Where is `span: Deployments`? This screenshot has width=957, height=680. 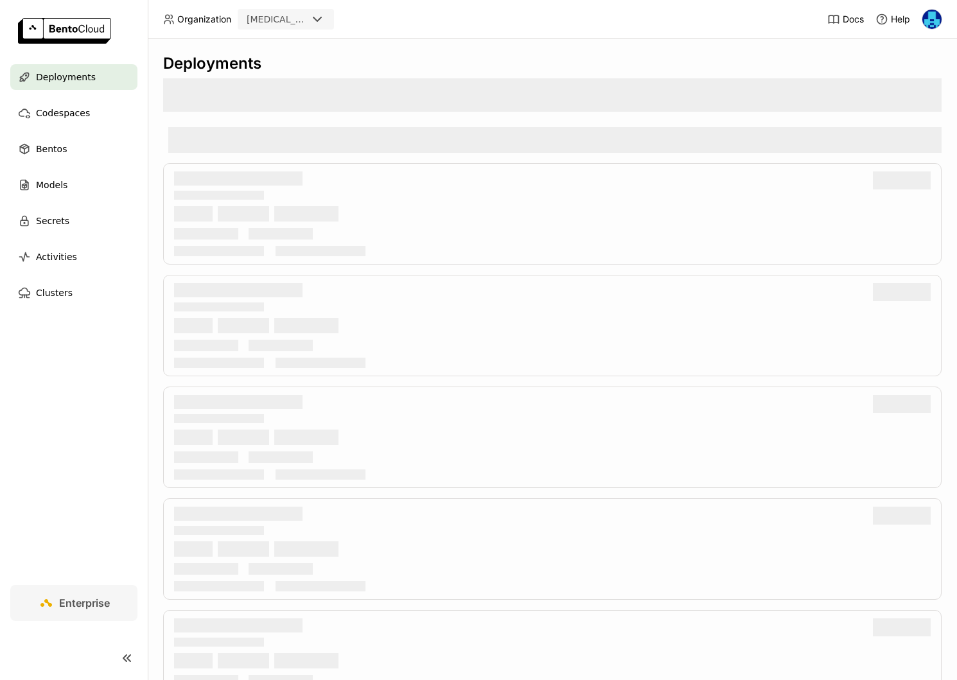 span: Deployments is located at coordinates (66, 77).